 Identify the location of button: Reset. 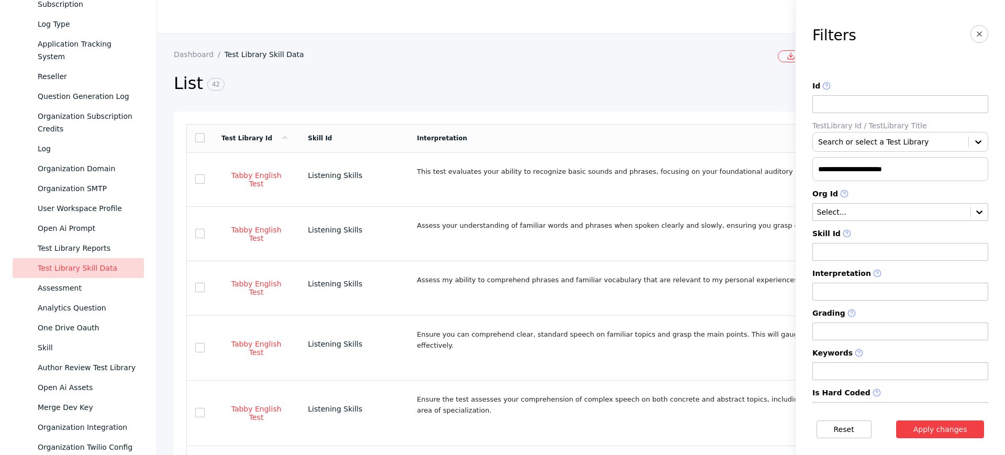
(844, 429).